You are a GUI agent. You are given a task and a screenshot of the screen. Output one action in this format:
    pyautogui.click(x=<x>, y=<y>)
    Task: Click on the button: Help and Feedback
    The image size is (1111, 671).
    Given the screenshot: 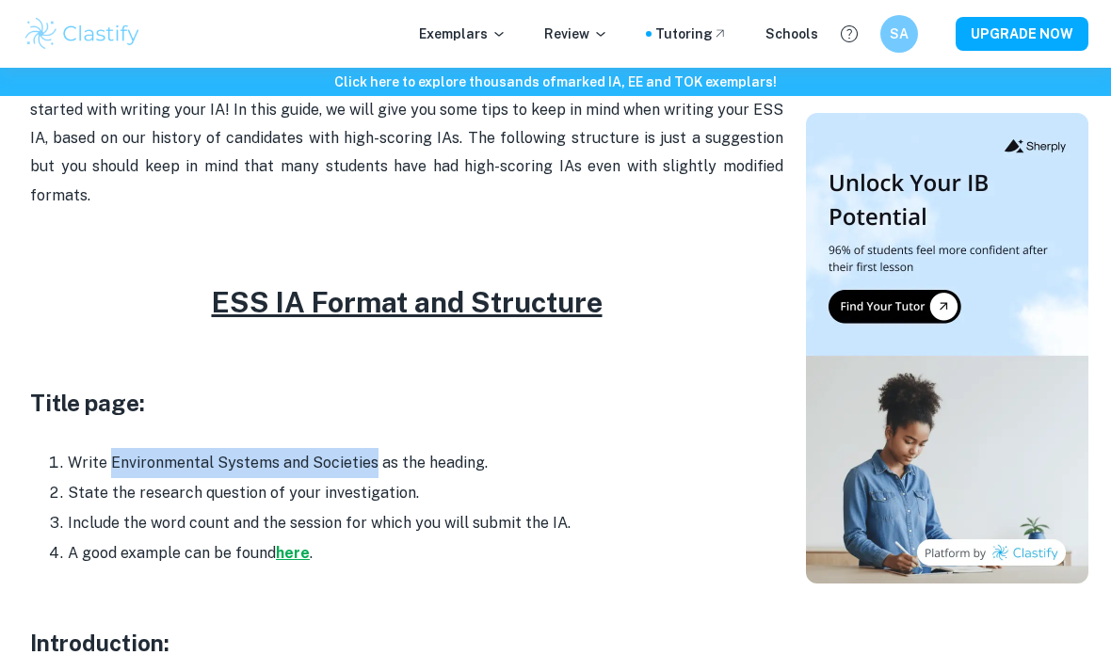 What is the action you would take?
    pyautogui.click(x=849, y=34)
    